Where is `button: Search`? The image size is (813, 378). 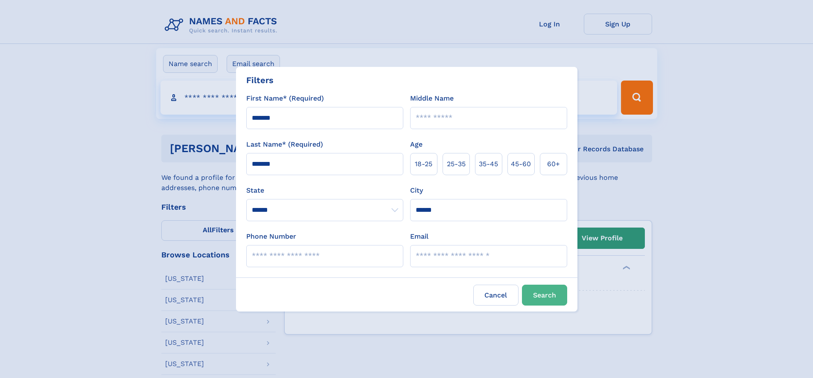 button: Search is located at coordinates (544, 295).